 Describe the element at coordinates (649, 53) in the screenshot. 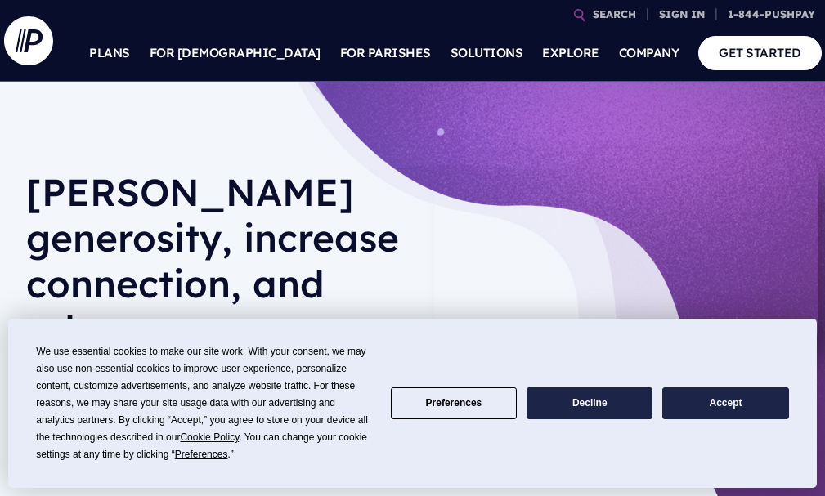

I see `a: COMPANY` at that location.